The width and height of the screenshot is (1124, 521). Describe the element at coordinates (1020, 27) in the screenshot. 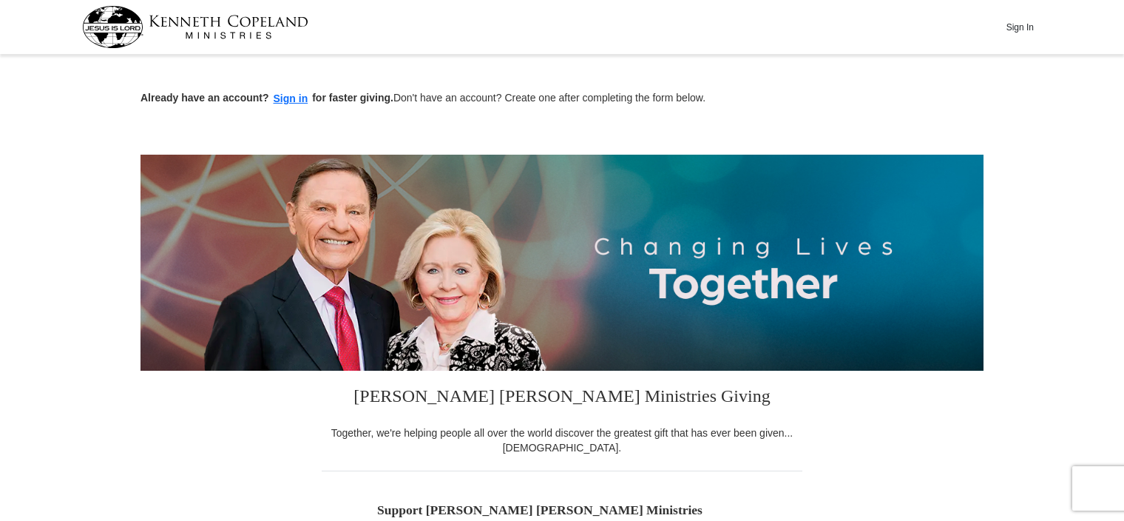

I see `button: Sign In` at that location.